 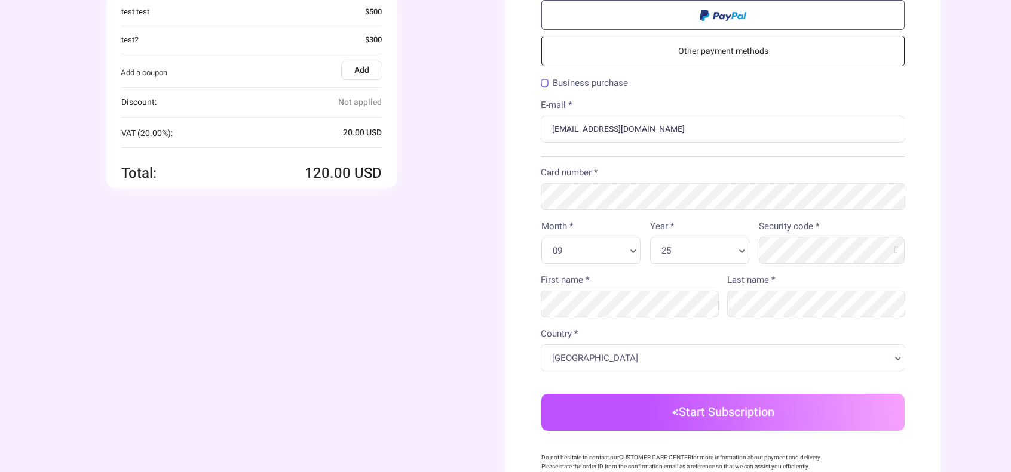 What do you see at coordinates (723, 413) in the screenshot?
I see `button: Start Subscription` at bounding box center [723, 413].